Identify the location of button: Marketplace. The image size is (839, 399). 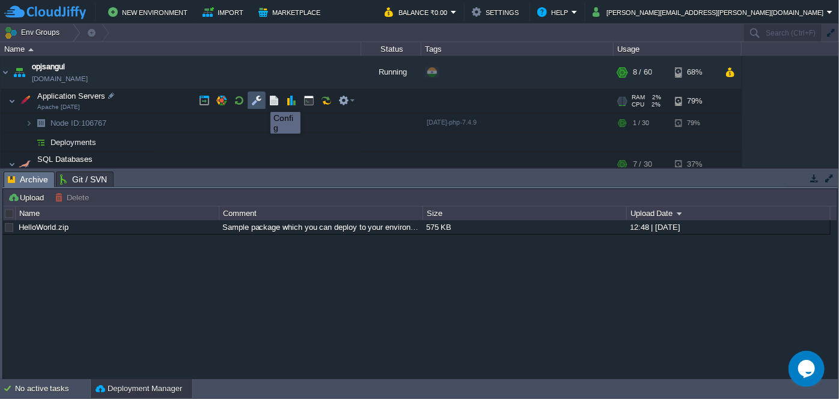
(291, 12).